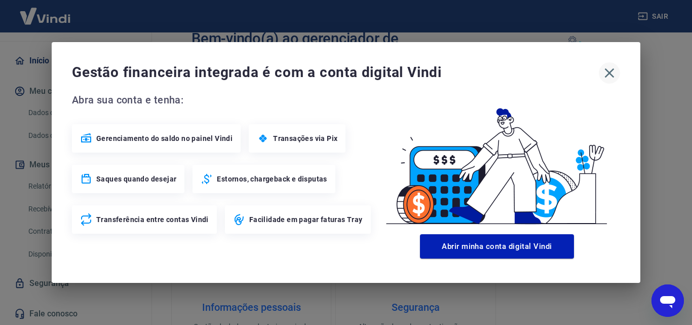  Describe the element at coordinates (223, 100) in the screenshot. I see `span: Abra sua conta e tenha:` at that location.